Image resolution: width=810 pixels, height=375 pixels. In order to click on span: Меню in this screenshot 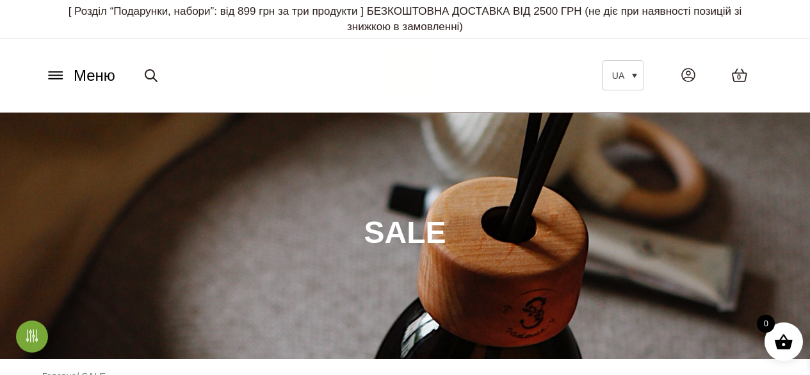, I will do `click(94, 76)`.